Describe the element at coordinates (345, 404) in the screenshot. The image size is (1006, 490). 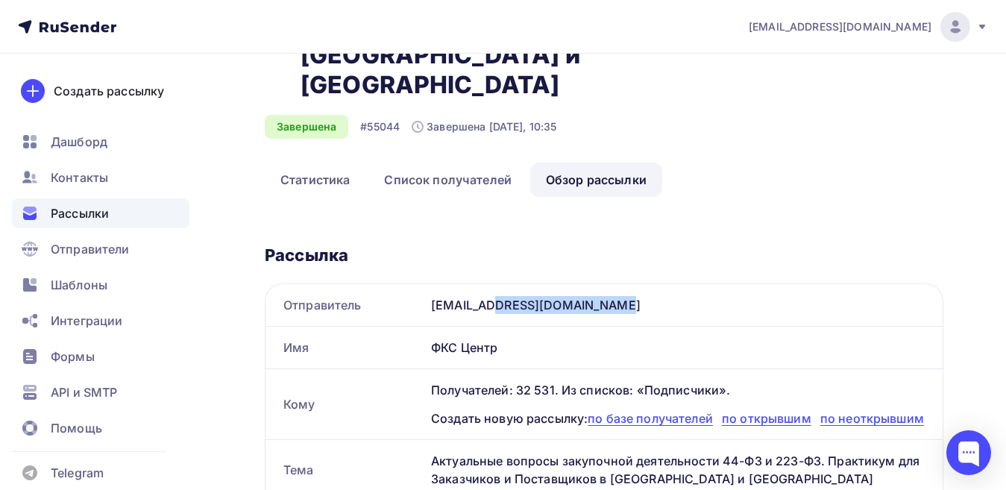
I see `div: Кому` at that location.